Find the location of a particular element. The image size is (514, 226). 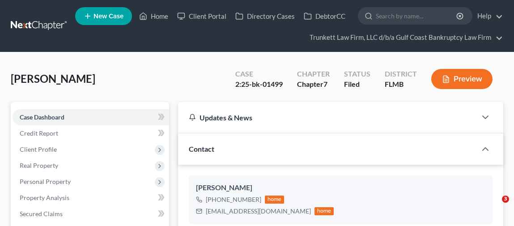

span: Credit Report is located at coordinates (39, 133).